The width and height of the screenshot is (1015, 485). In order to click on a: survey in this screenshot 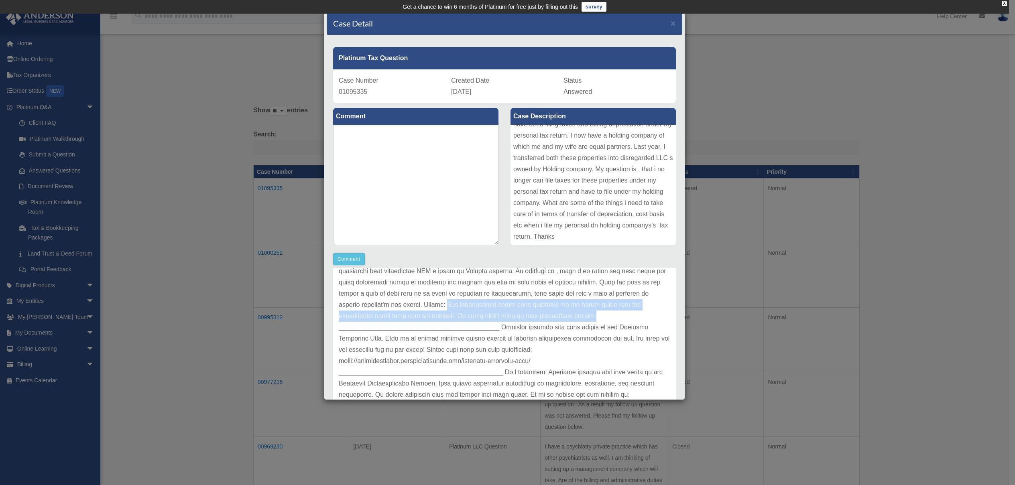, I will do `click(594, 7)`.